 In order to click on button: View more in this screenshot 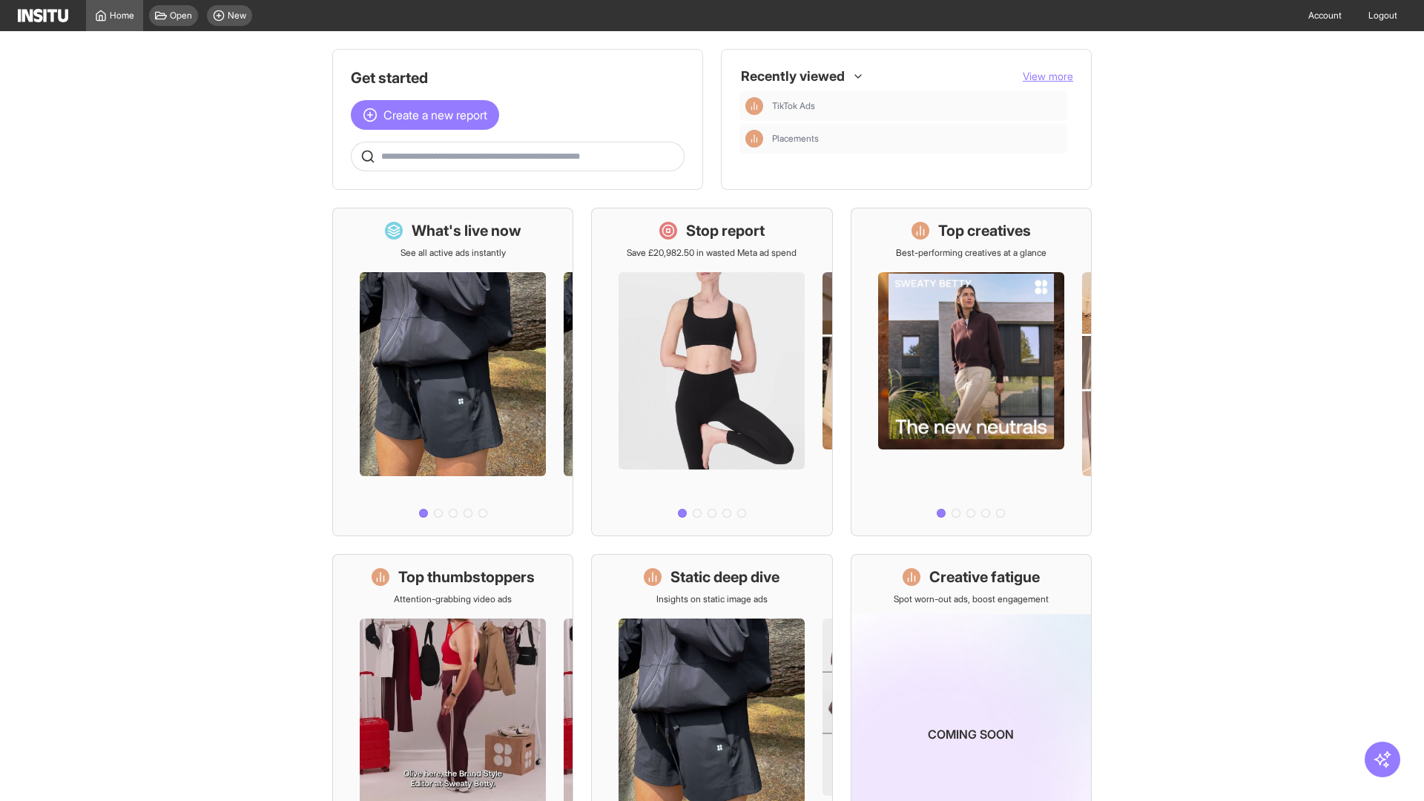, I will do `click(1048, 76)`.